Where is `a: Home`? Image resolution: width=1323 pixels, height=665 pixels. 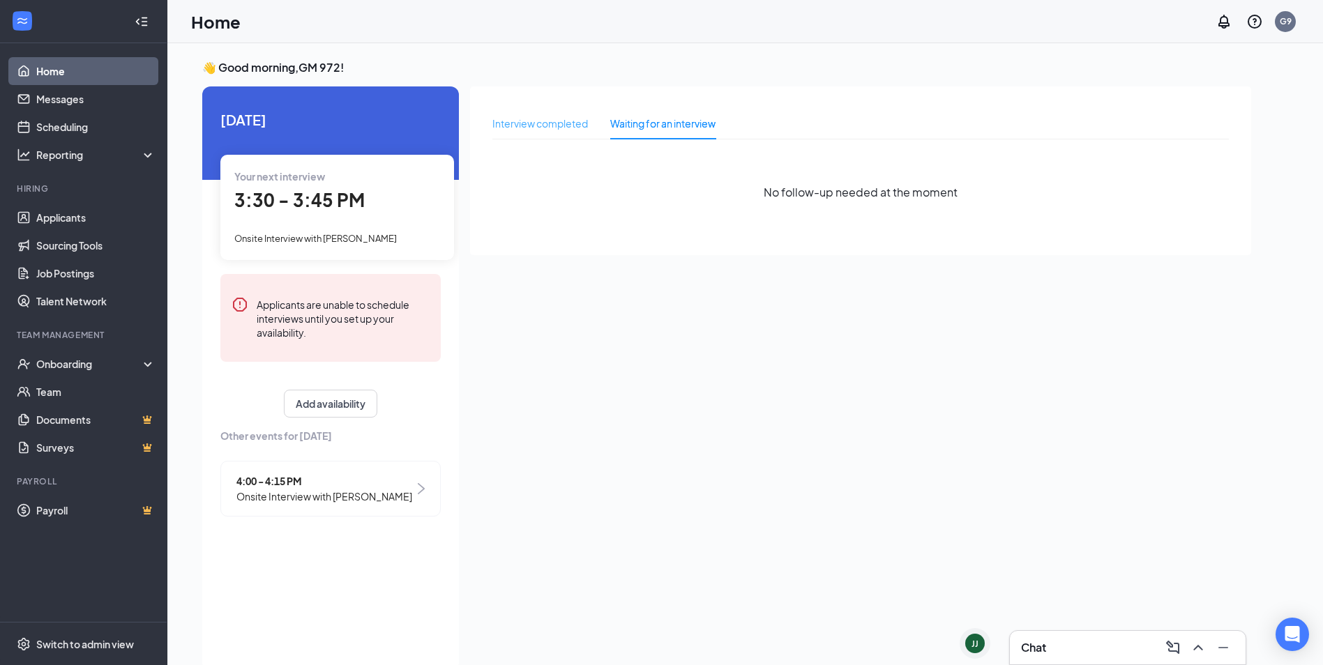
a: Home is located at coordinates (96, 71).